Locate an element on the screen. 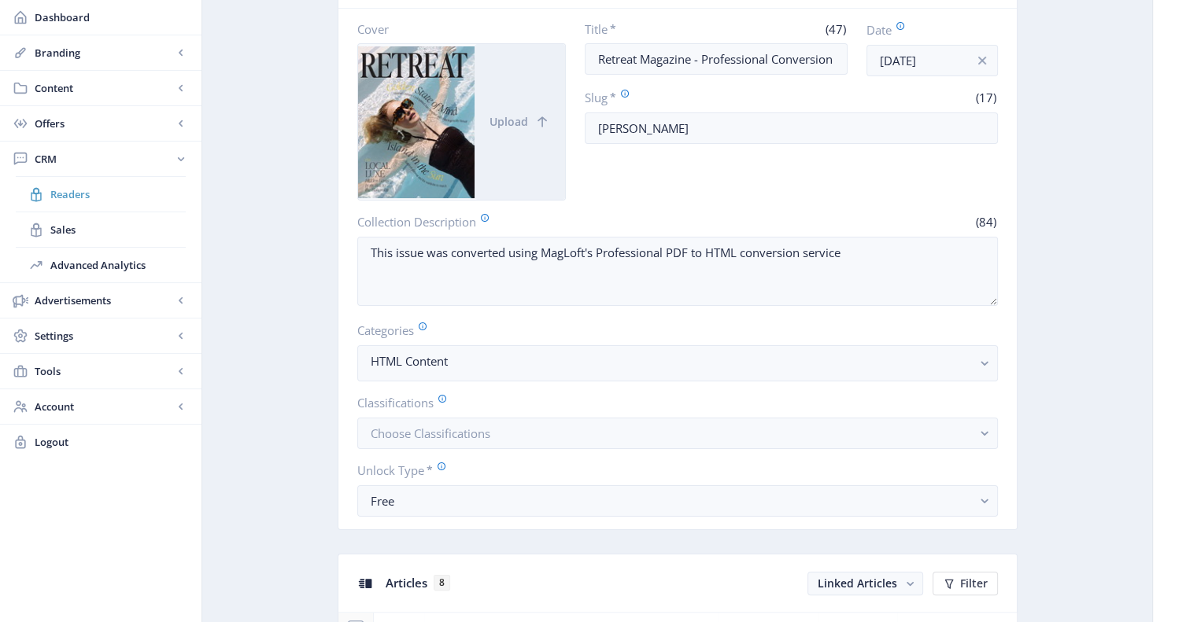  span: (84) is located at coordinates (985, 222).